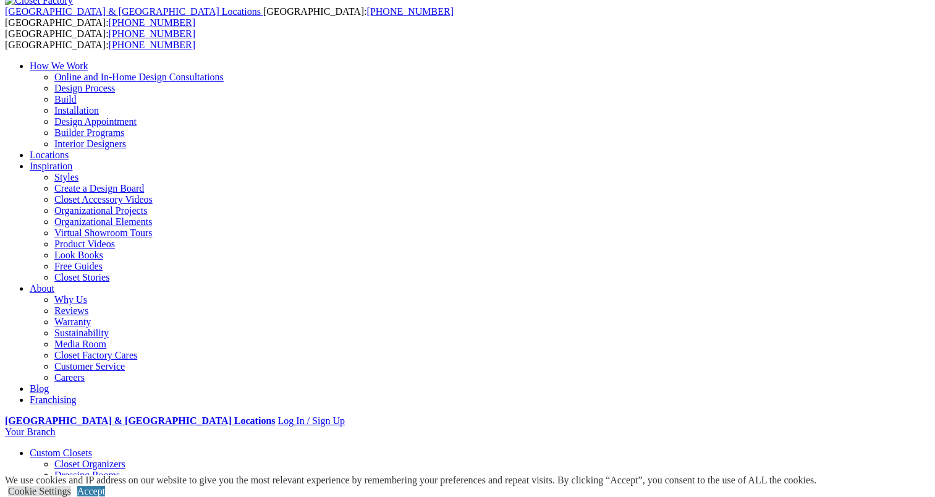 The height and width of the screenshot is (497, 935). I want to click on a: Product Videos, so click(85, 244).